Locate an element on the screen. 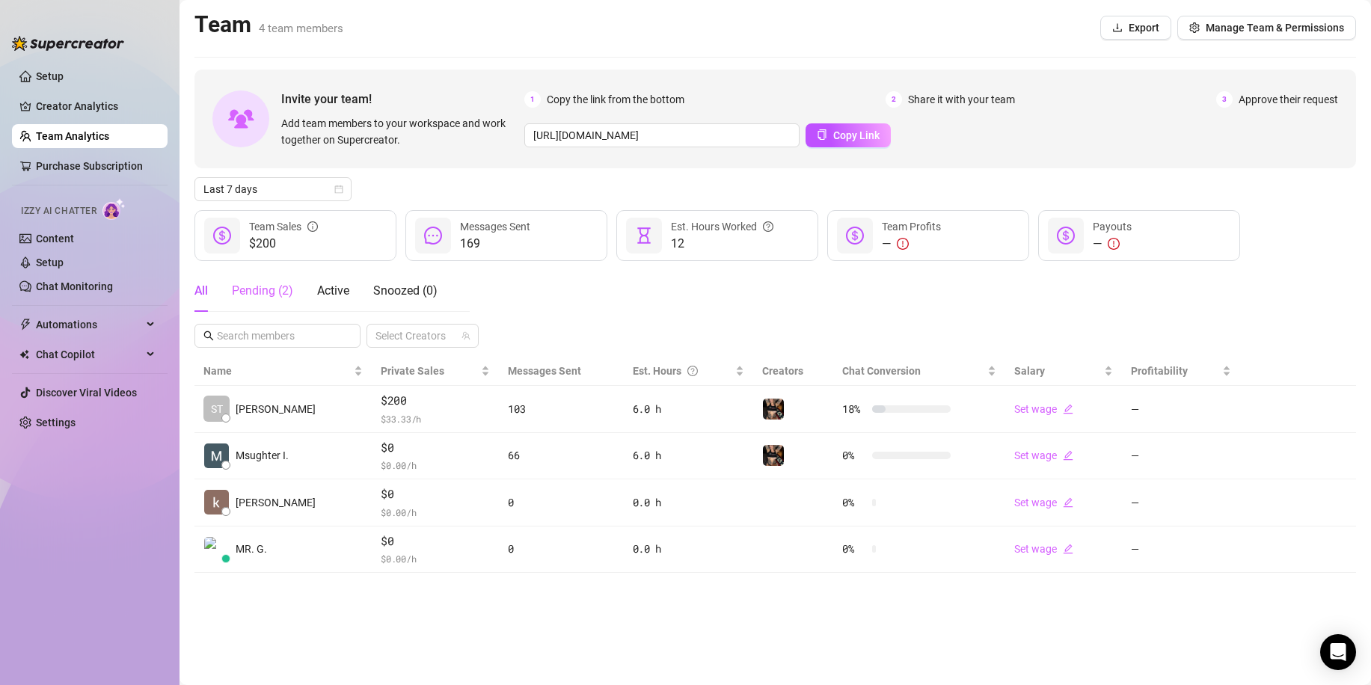  span: 169 is located at coordinates (495, 244).